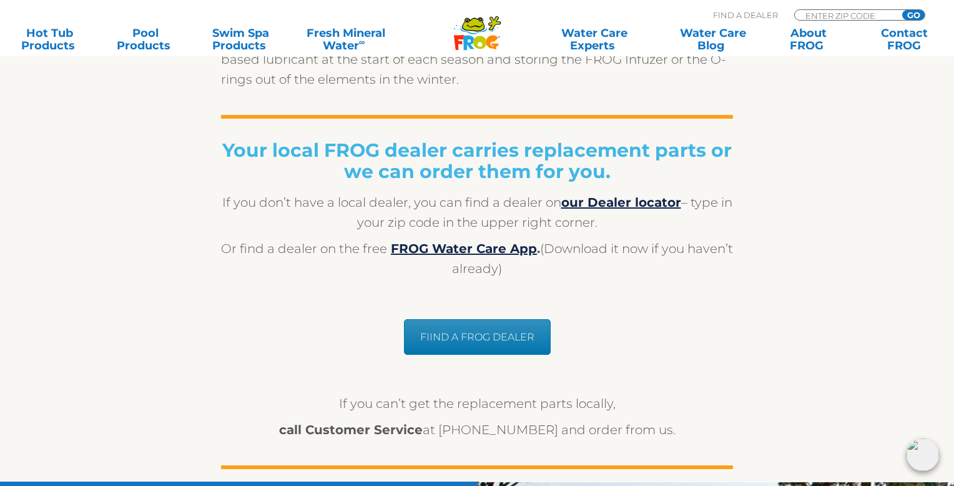  I want to click on p: Find A Dealer, so click(746, 15).